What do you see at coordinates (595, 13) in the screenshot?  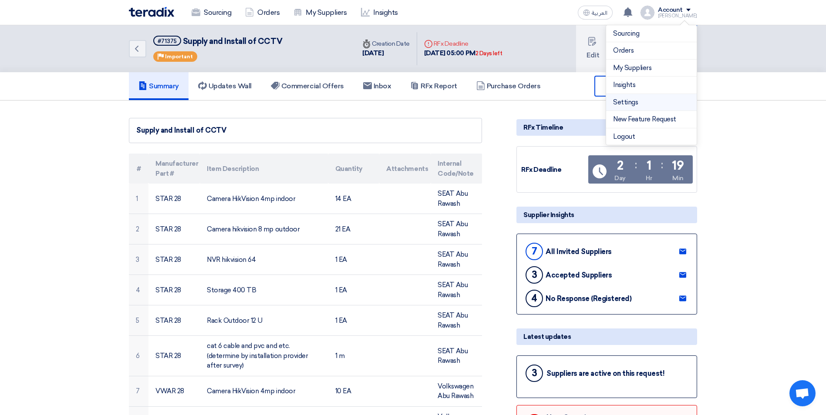 I see `button: العربية` at bounding box center [595, 13].